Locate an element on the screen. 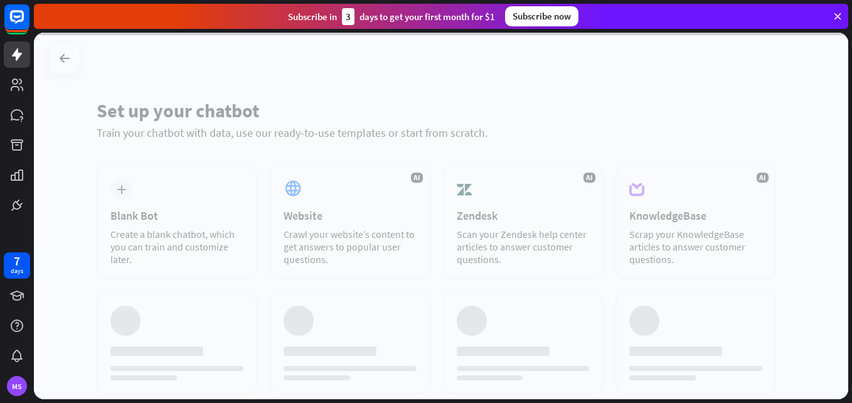 This screenshot has height=403, width=852. div: Subscribe now is located at coordinates (542, 16).